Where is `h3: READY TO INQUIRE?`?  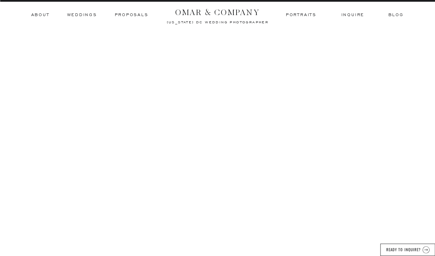 h3: READY TO INQUIRE? is located at coordinates (403, 249).